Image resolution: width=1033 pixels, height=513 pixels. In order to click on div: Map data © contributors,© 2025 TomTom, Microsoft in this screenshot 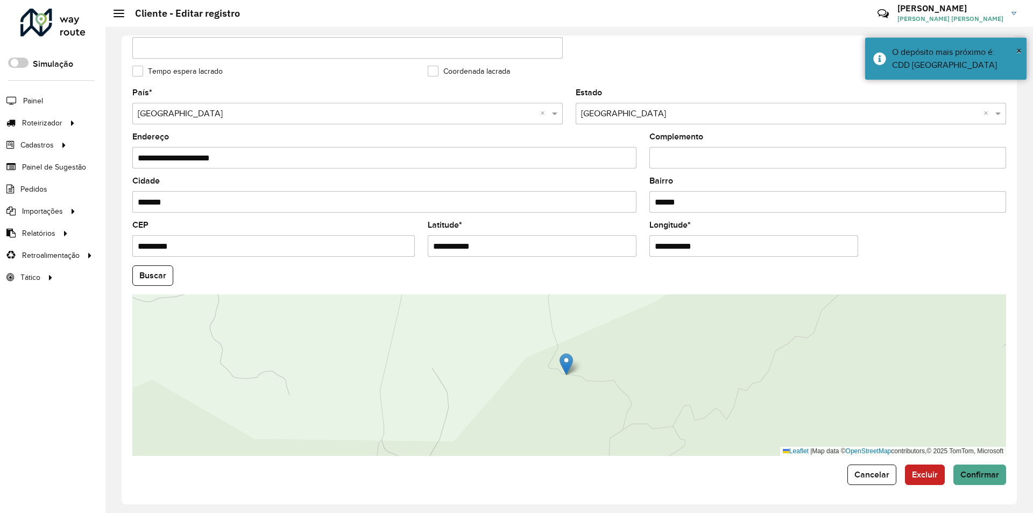, I will do `click(894, 451)`.